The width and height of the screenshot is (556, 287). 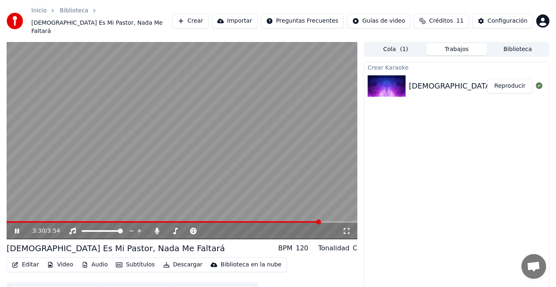 What do you see at coordinates (15, 21) in the screenshot?
I see `img: youka` at bounding box center [15, 21].